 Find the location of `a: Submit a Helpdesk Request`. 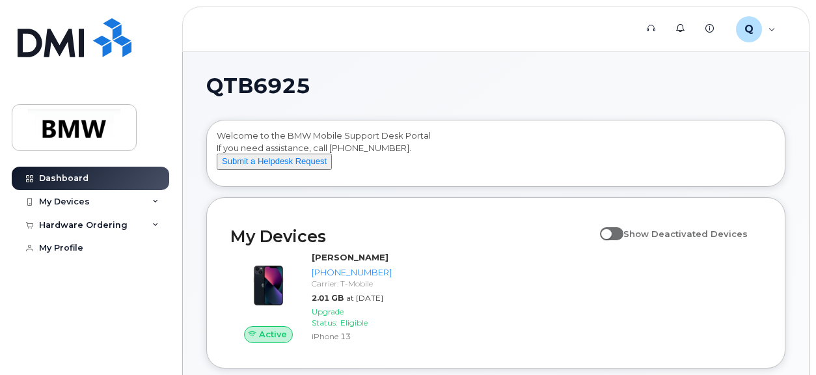

a: Submit a Helpdesk Request is located at coordinates (274, 161).